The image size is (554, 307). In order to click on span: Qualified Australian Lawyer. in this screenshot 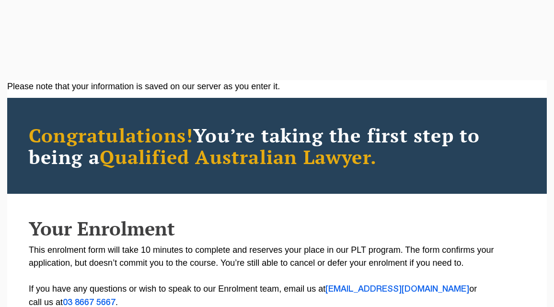, I will do `click(238, 156)`.